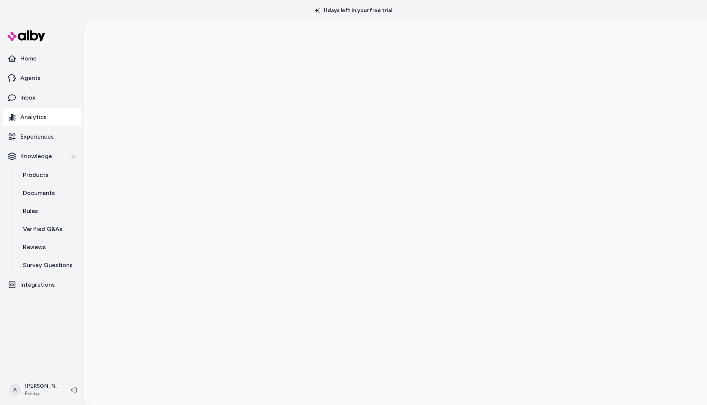 This screenshot has height=405, width=707. Describe the element at coordinates (42, 117) in the screenshot. I see `a: Analytics` at that location.